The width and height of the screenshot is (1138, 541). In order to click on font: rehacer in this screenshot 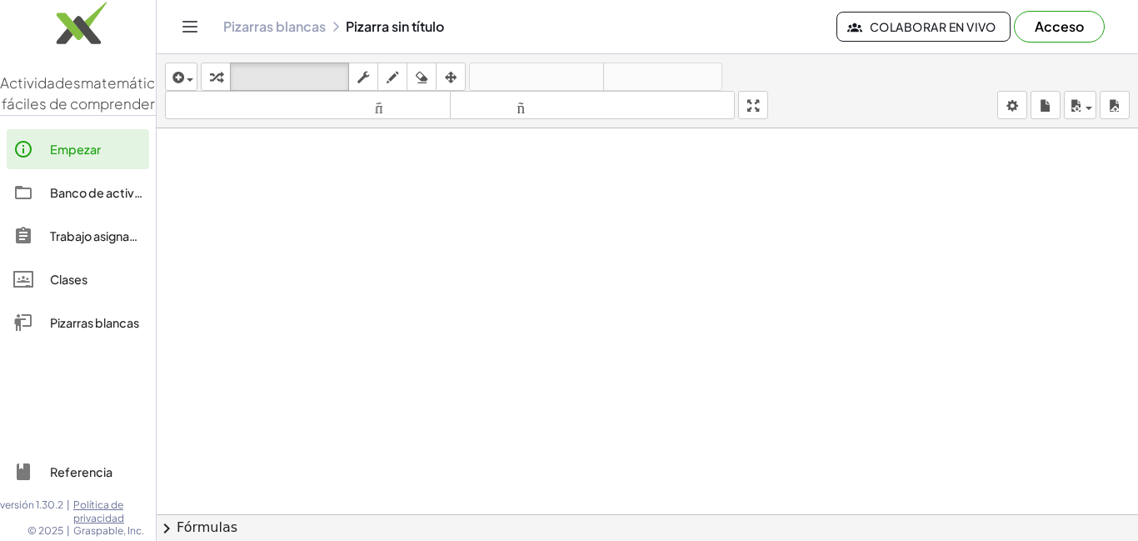, I will do `click(662, 77)`.